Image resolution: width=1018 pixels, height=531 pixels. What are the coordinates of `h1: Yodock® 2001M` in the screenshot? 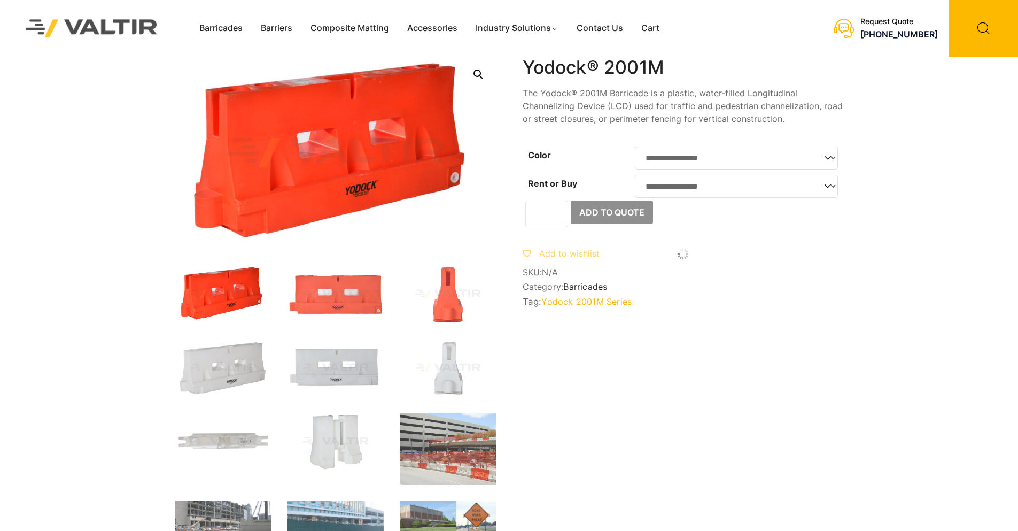 It's located at (683, 67).